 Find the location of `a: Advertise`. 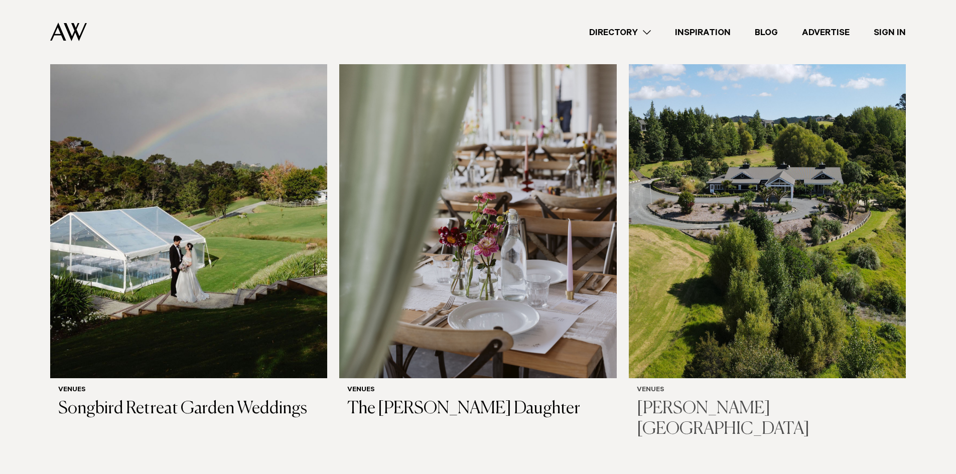

a: Advertise is located at coordinates (826, 32).